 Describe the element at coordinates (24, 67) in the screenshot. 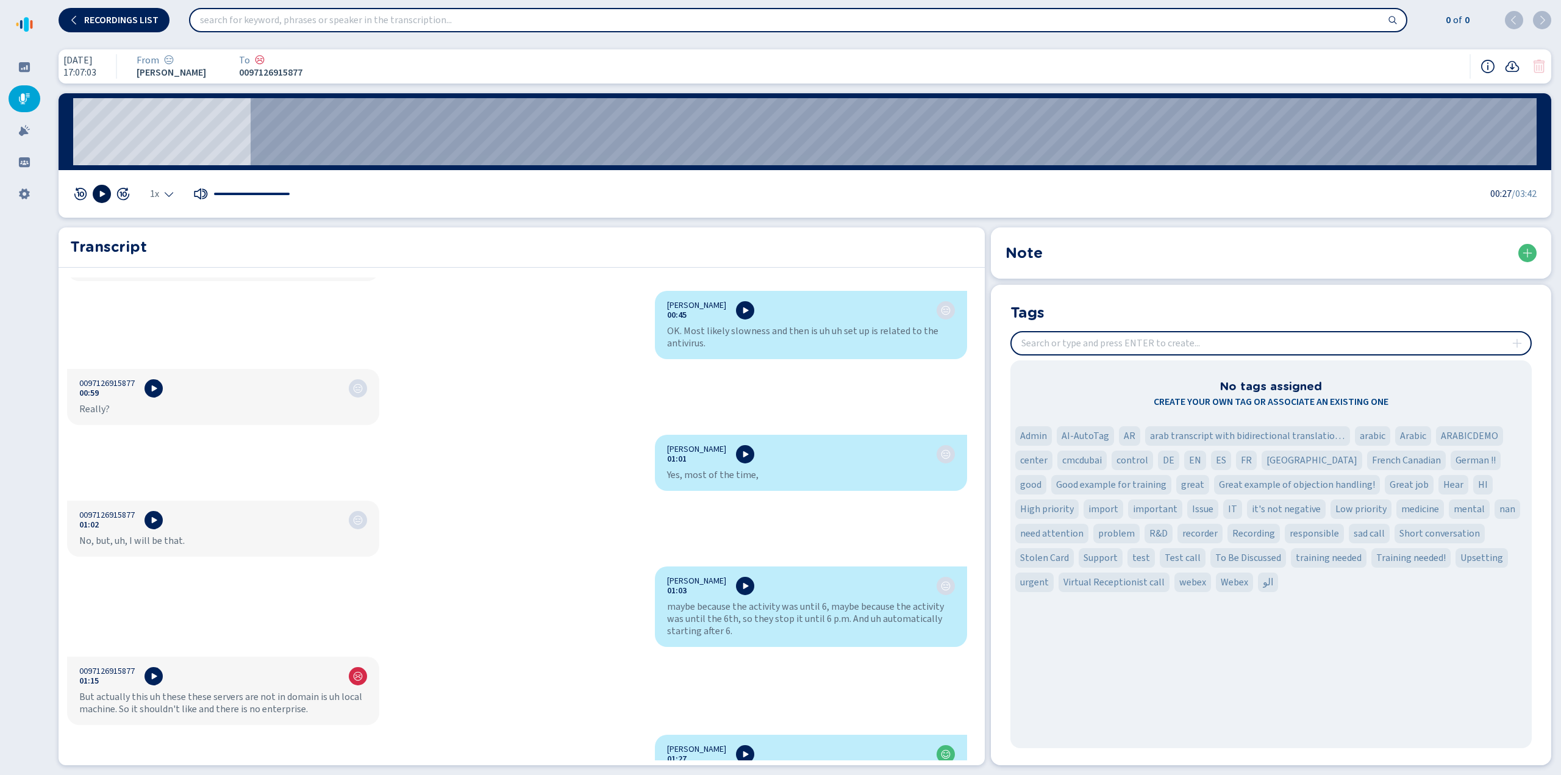

I see `svg: dashboard-filled` at that location.